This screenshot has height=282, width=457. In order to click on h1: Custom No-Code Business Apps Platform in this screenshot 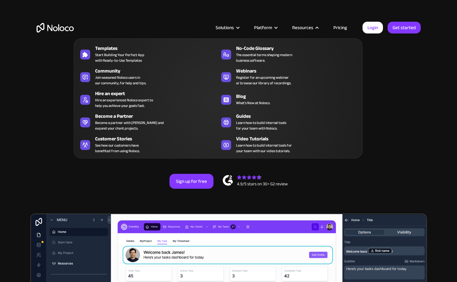, I will do `click(229, 68)`.